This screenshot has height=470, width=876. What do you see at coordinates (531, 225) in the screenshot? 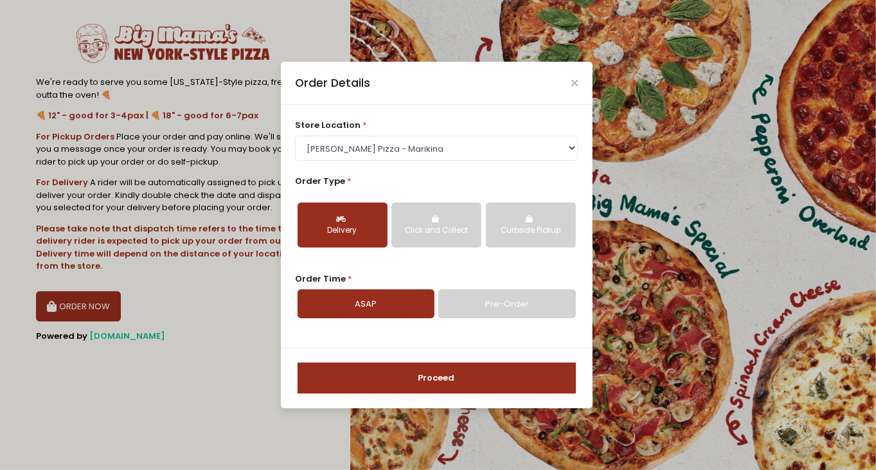
I see `button: Curbside Pickup` at bounding box center [531, 225].